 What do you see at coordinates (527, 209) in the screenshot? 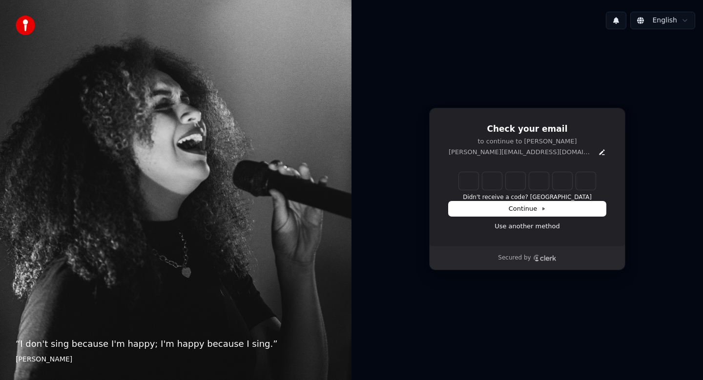
I see `button: Continue` at bounding box center [527, 209].